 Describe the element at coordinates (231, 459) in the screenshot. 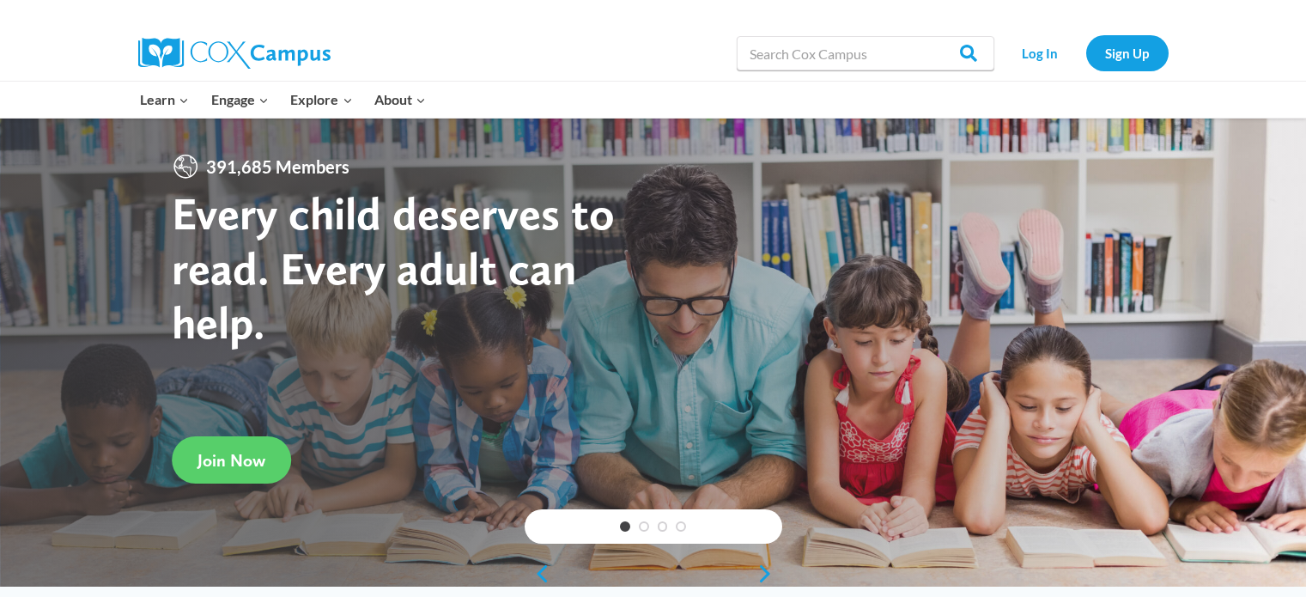

I see `a: Join Now` at that location.